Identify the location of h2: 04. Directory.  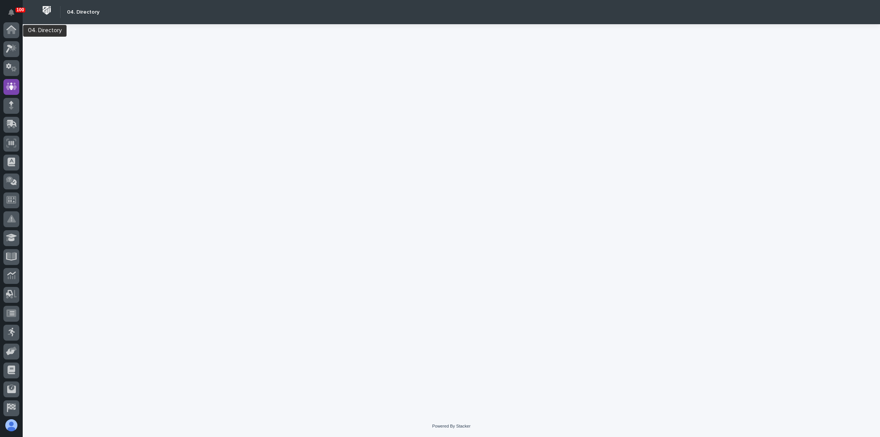
(83, 12).